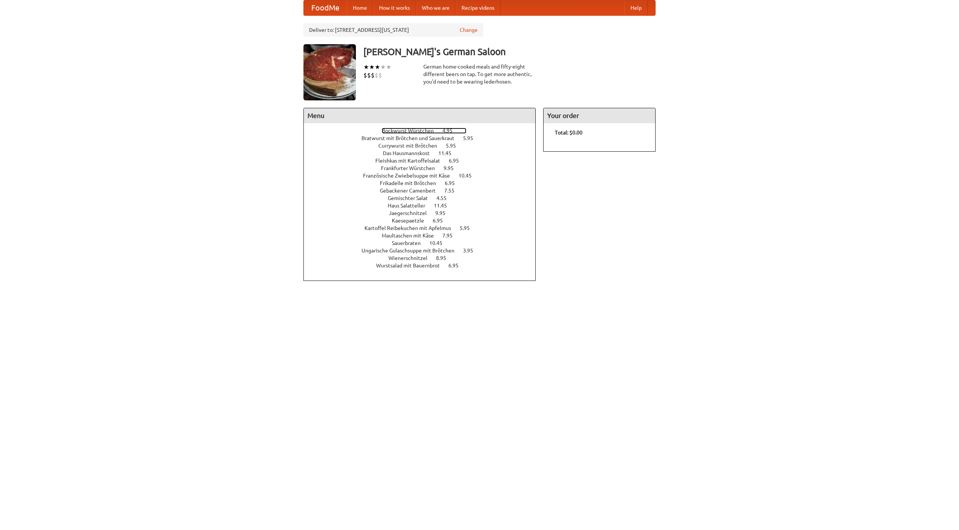 This screenshot has height=530, width=959. I want to click on a: Wienerschnitzel 8.95, so click(424, 258).